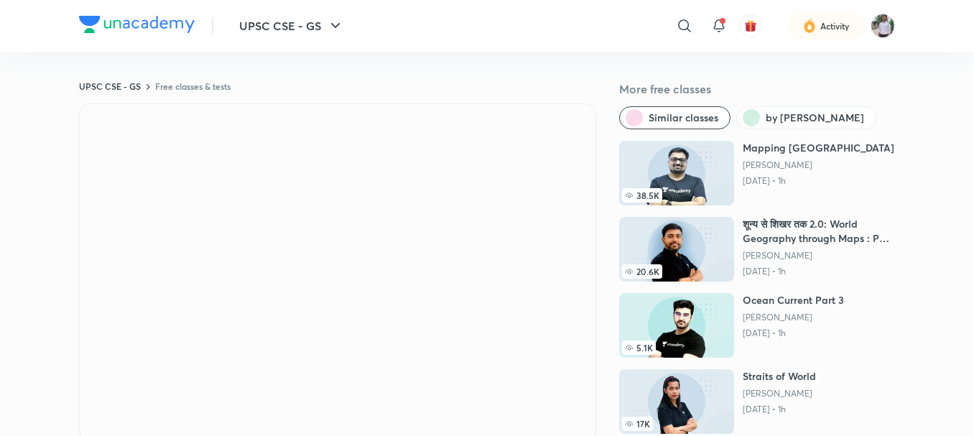 The image size is (974, 436). Describe the element at coordinates (814, 118) in the screenshot. I see `span: by Sudarshan Gurjar` at that location.